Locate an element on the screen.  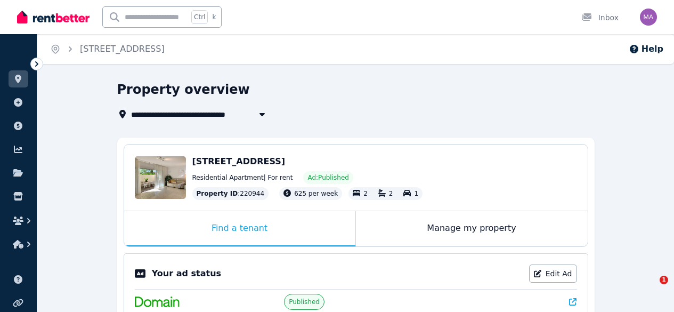
div: Find a tenant is located at coordinates (240, 229).